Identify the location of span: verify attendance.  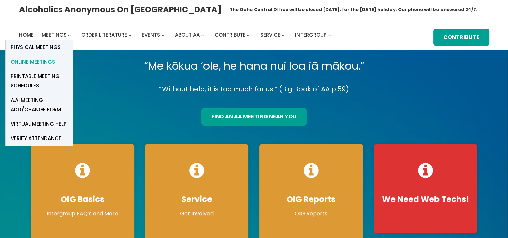
(36, 138).